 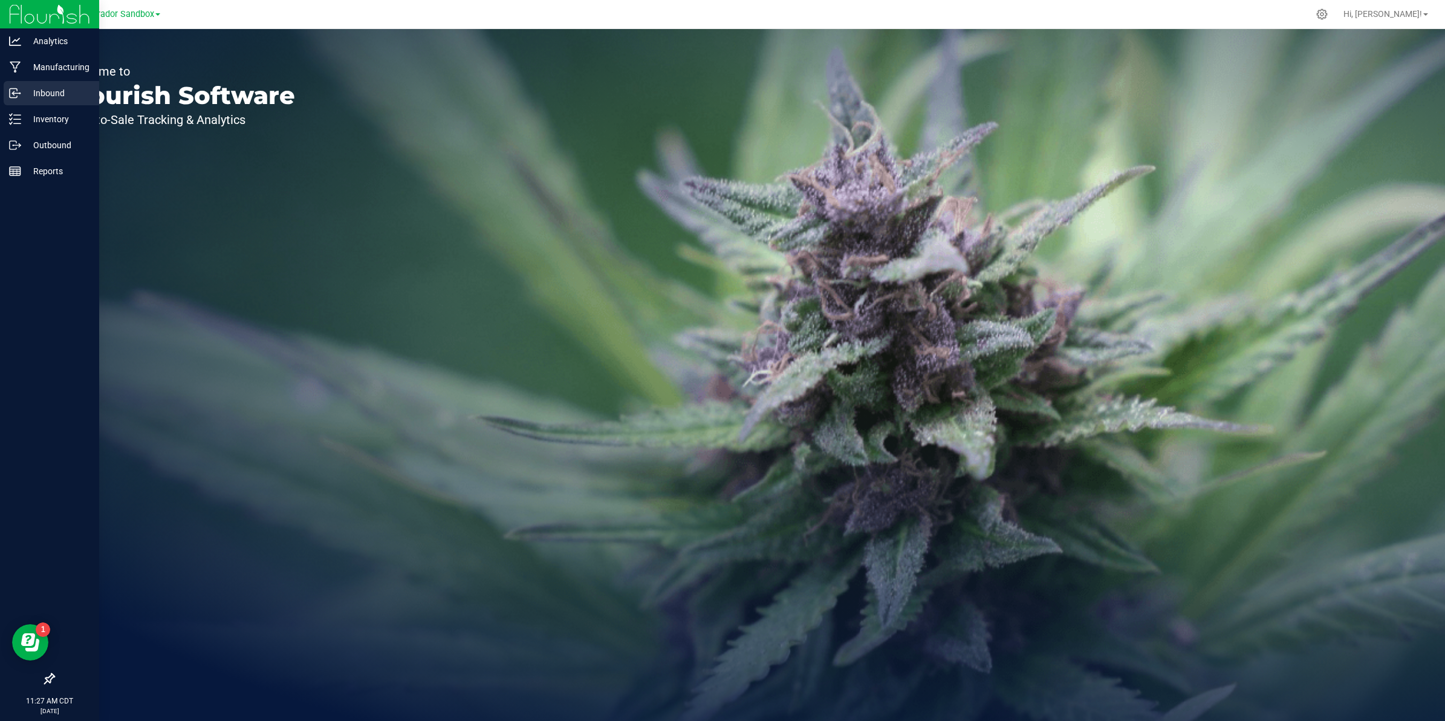 I want to click on inline-svg: Inventory, so click(x=15, y=119).